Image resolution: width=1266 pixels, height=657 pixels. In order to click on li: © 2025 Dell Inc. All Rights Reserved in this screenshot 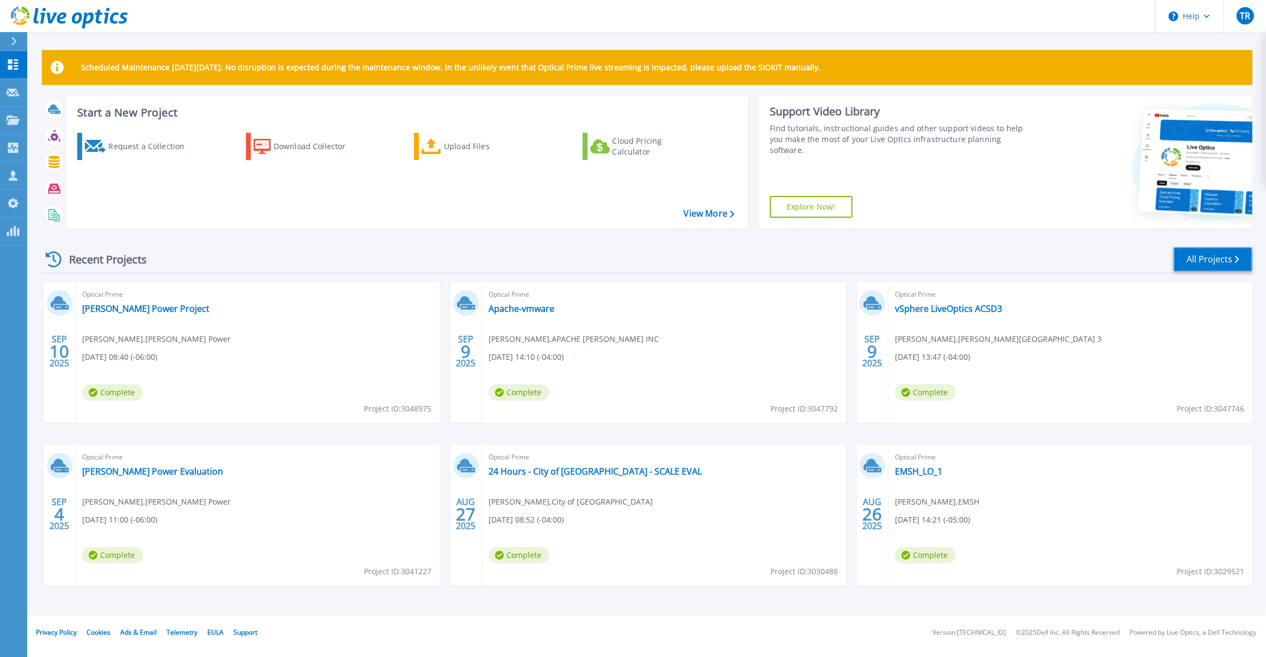, I will do `click(1067, 632)`.